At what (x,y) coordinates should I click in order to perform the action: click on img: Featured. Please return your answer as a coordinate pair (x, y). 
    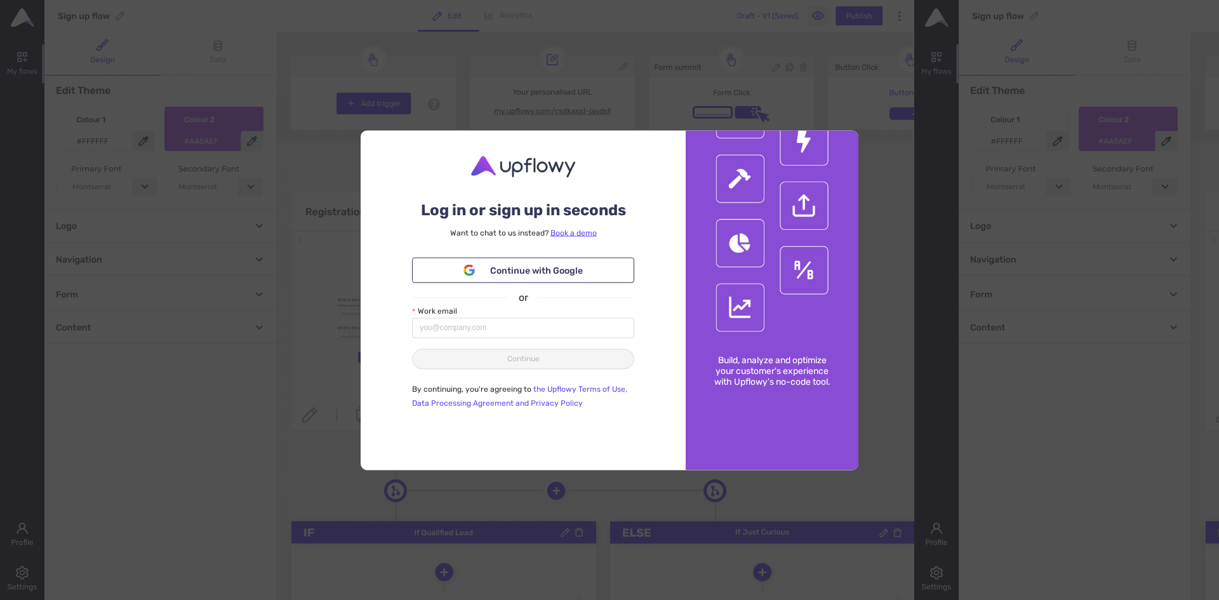
    Looking at the image, I should click on (772, 233).